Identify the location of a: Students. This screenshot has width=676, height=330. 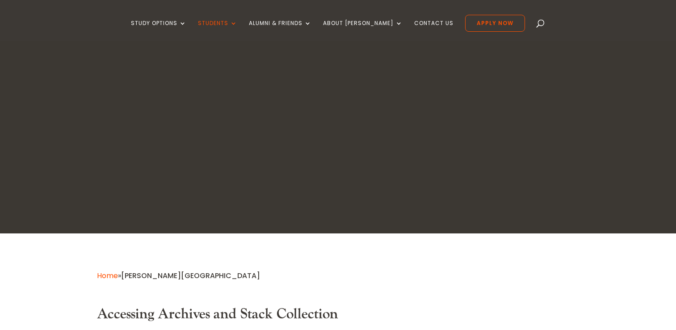
(218, 30).